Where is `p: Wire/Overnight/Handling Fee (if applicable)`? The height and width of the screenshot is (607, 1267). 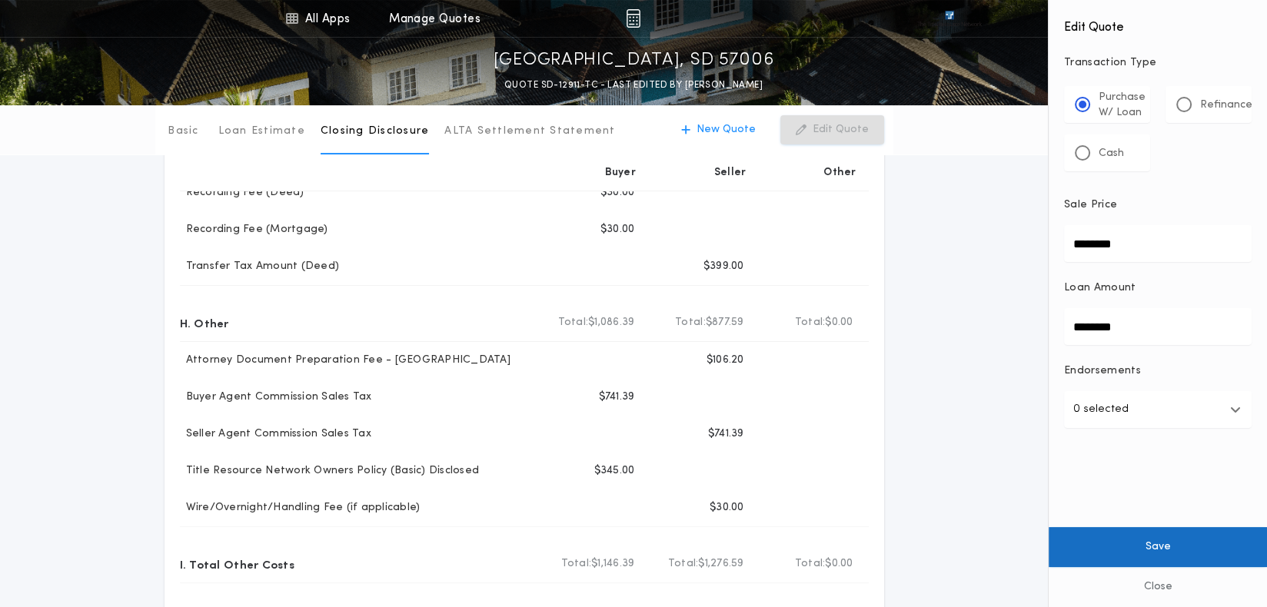
p: Wire/Overnight/Handling Fee (if applicable) is located at coordinates (300, 508).